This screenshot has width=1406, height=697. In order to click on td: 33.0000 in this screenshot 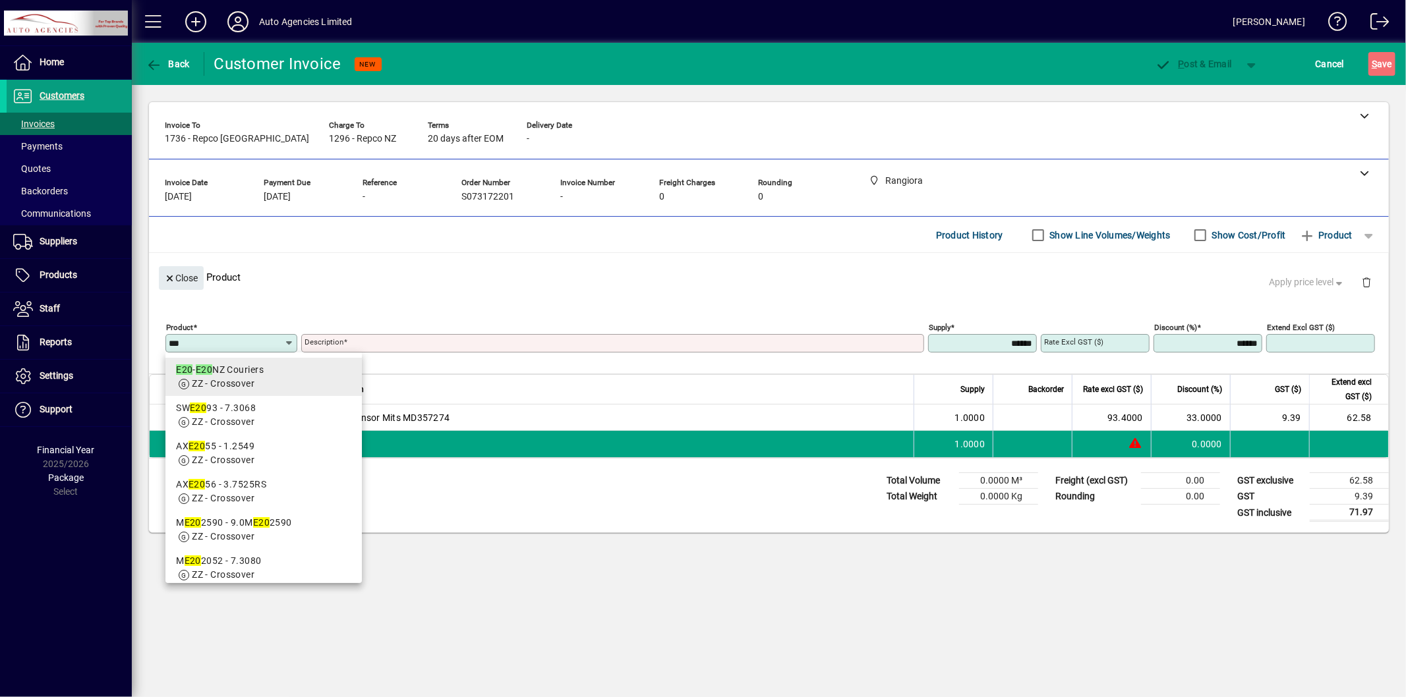, I will do `click(1191, 418)`.